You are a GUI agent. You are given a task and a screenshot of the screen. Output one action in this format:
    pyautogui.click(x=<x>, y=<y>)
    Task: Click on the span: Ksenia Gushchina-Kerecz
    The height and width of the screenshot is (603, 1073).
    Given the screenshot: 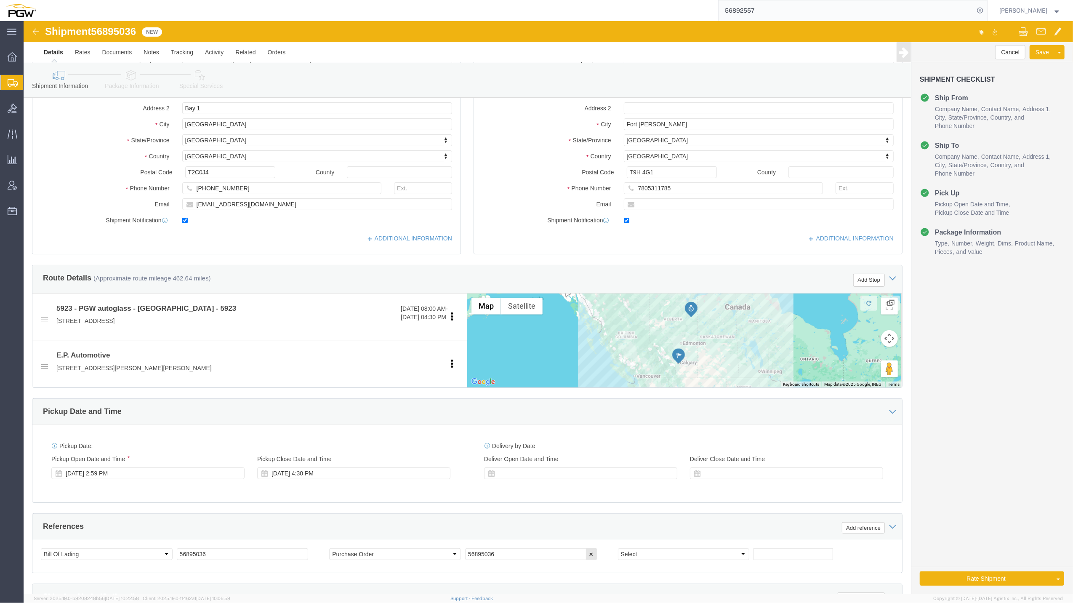 What is the action you would take?
    pyautogui.click(x=1024, y=11)
    